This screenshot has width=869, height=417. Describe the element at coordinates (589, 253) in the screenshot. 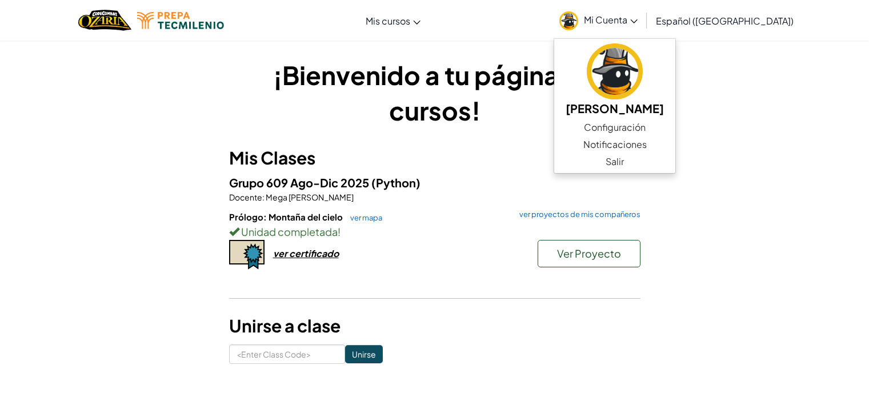

I see `span: Ver Proyecto` at that location.